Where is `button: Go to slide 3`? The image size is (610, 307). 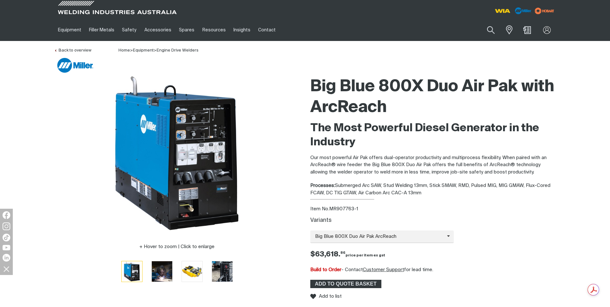 button: Go to slide 3 is located at coordinates (192, 272).